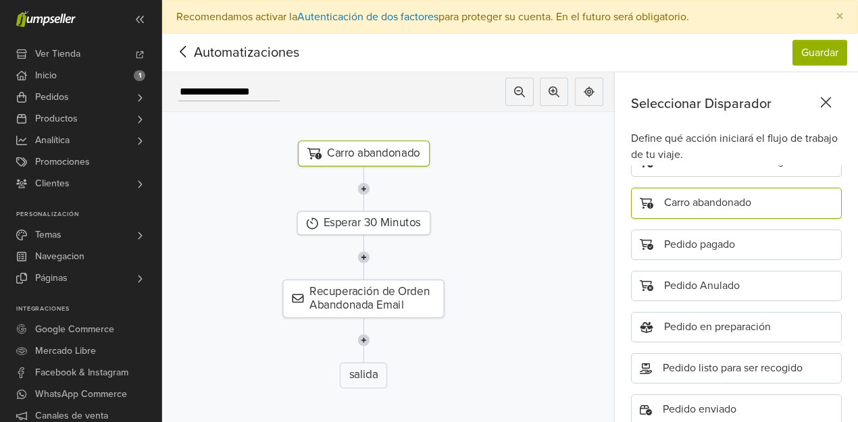  I want to click on div: Pedido Anulado, so click(737, 286).